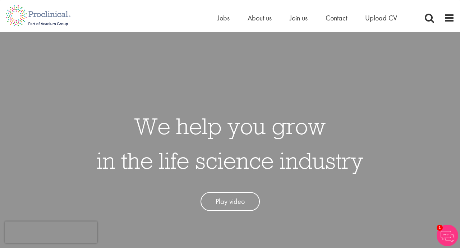 The image size is (460, 248). What do you see at coordinates (230, 143) in the screenshot?
I see `h1: We help you grow in the life science industry` at bounding box center [230, 143].